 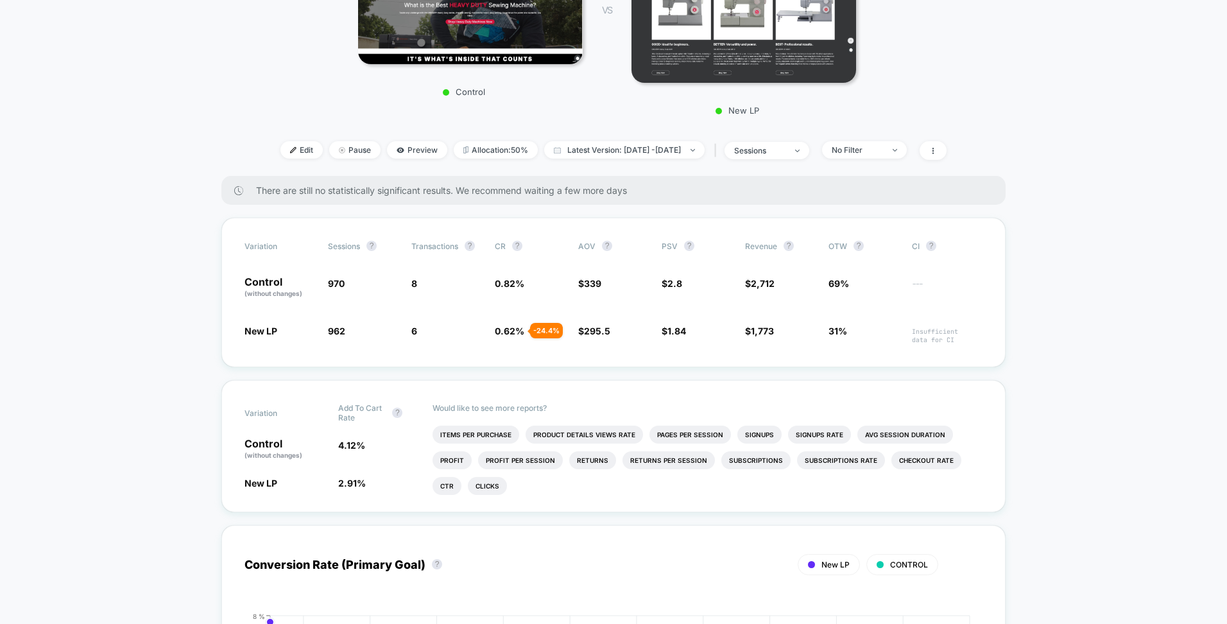 I want to click on span: CONTROL, so click(x=909, y=564).